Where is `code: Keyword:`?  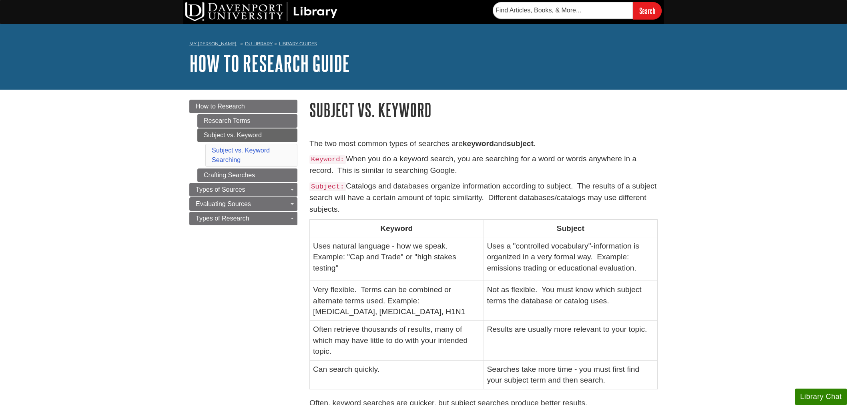 code: Keyword: is located at coordinates (327, 159).